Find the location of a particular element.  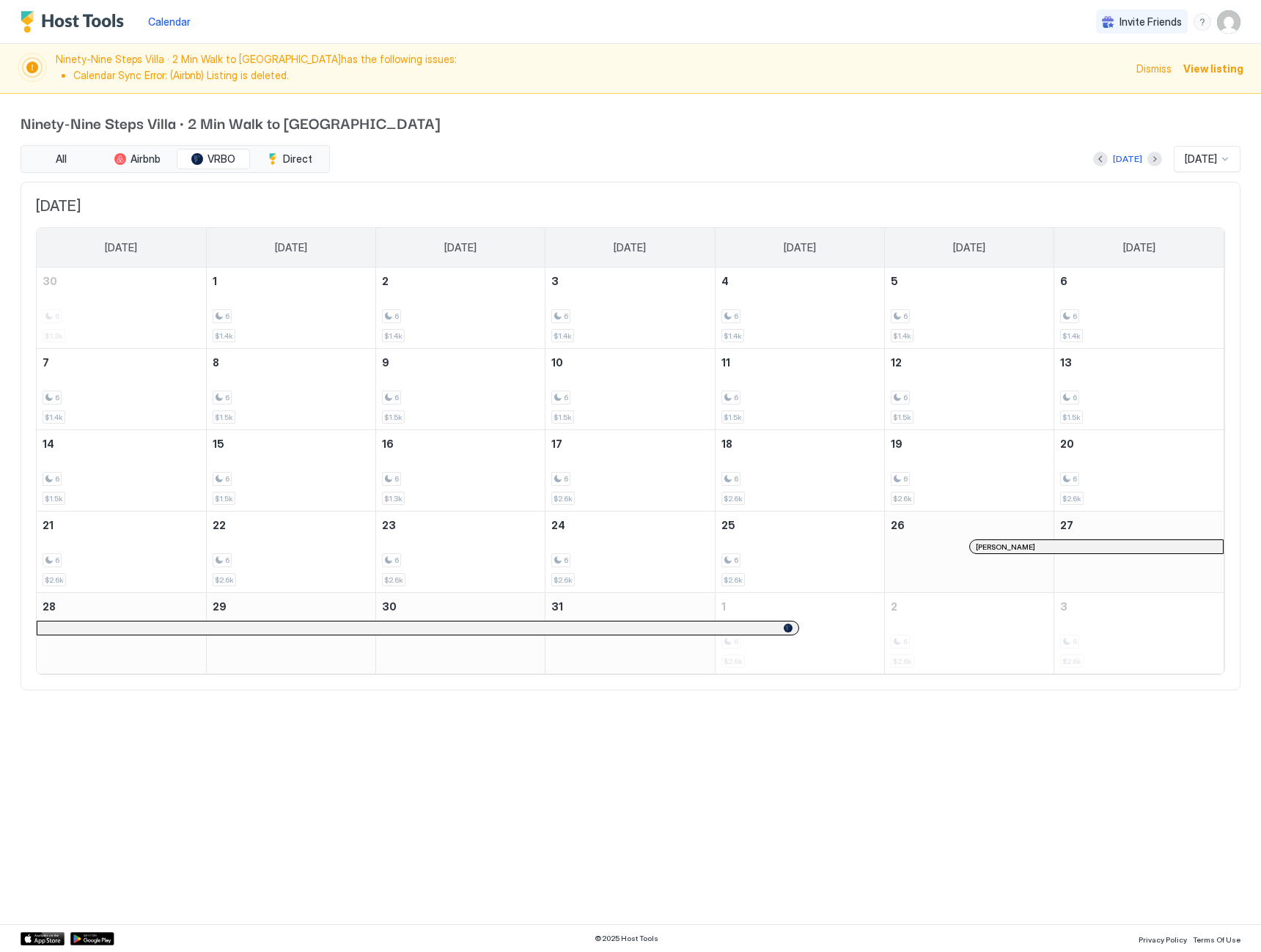

td: December 11, 2025 is located at coordinates (799, 389).